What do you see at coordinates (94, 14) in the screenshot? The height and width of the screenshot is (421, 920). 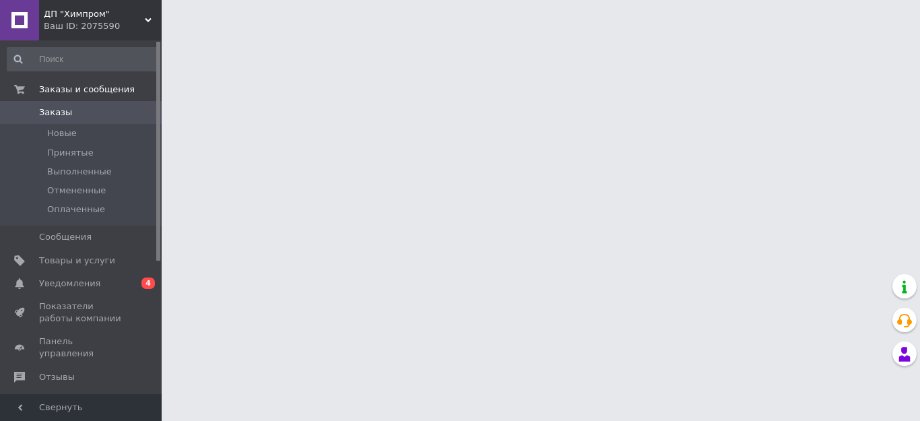 I see `span: ДП "Химпром"` at bounding box center [94, 14].